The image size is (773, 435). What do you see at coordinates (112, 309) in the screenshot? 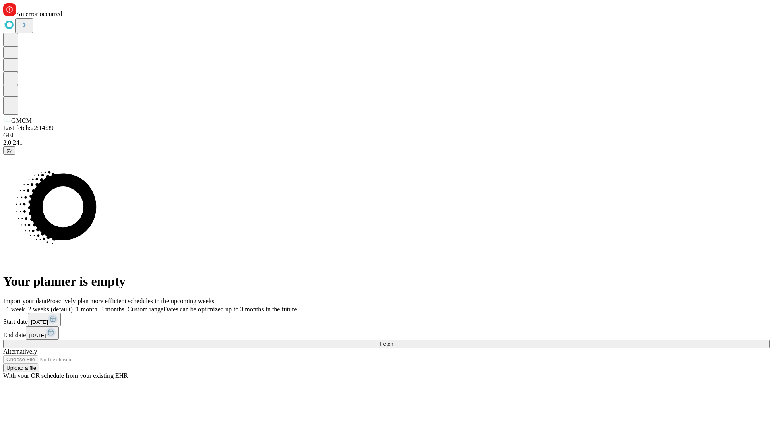
I see `span: 3 months` at bounding box center [112, 309].